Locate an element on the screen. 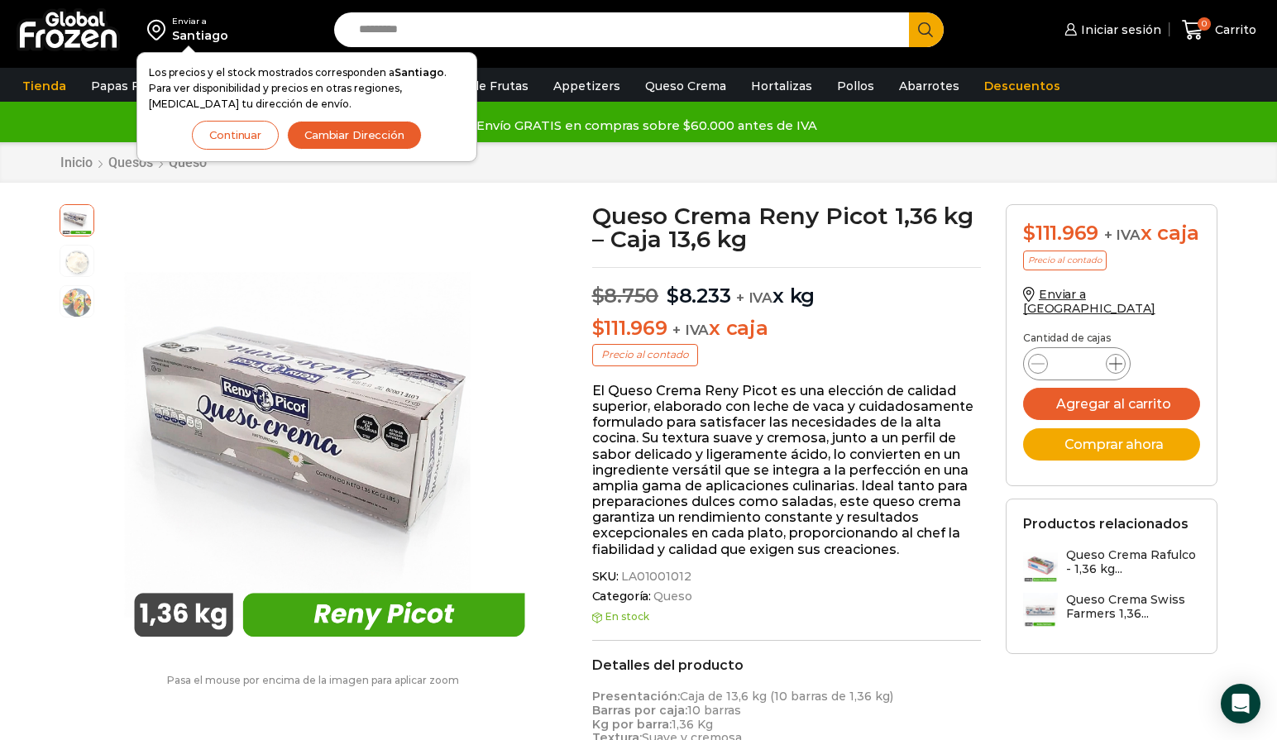 This screenshot has width=1277, height=740. span: Categoría: is located at coordinates (786, 596).